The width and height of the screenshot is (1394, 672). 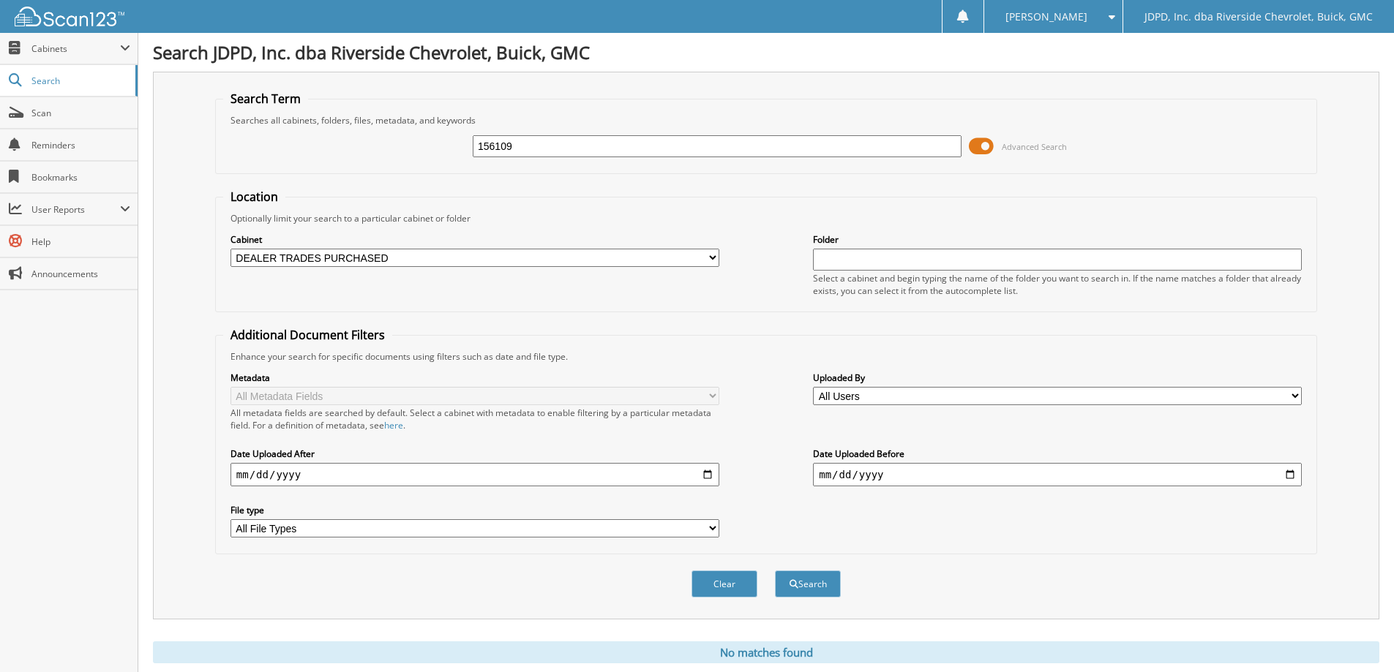 What do you see at coordinates (1034, 146) in the screenshot?
I see `span: Advanced Search` at bounding box center [1034, 146].